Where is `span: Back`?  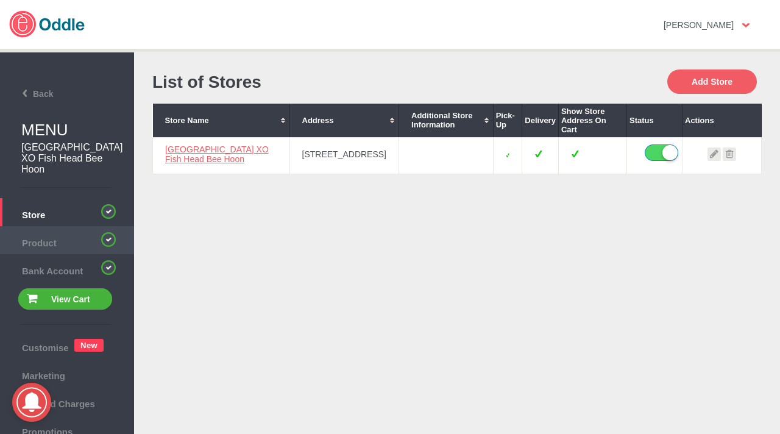
span: Back is located at coordinates (29, 94).